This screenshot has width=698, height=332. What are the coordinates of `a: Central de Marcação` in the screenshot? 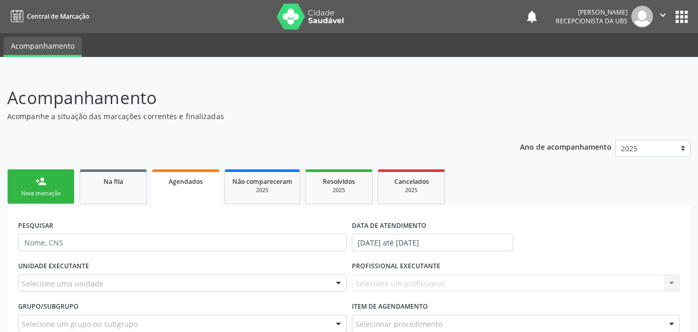 It's located at (48, 16).